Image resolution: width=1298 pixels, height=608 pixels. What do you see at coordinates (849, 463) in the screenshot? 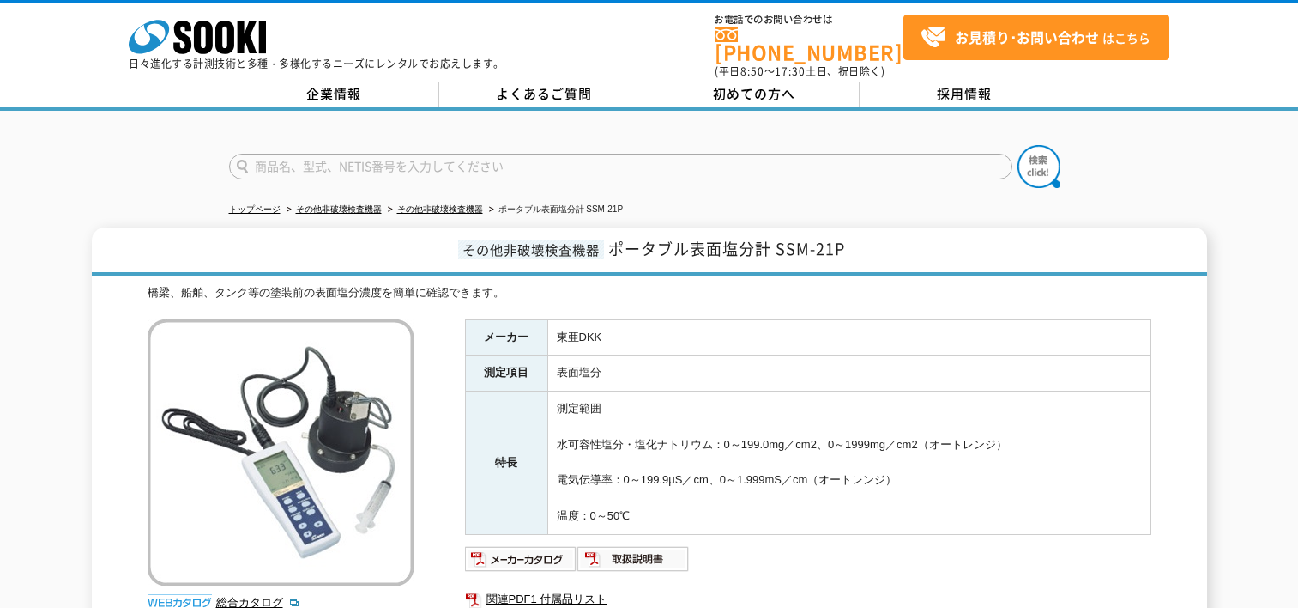
I see `td: 測定範囲 水可容性塩分・塩化ナトリウム：0～199.0mg／cm2、0～1999mg／cm2（オートレンジ） 電気伝導率：0～199.9μS／cm、0～1.999mS／cm（オートレンジ） 温度...` at bounding box center [849, 463].